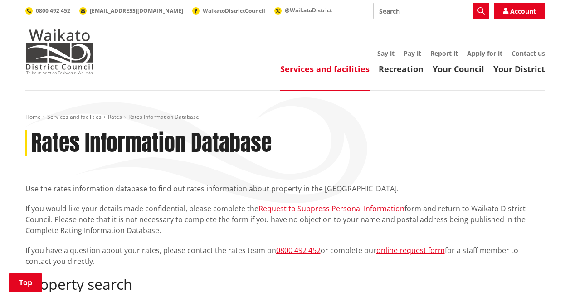 The height and width of the screenshot is (292, 570). Describe the element at coordinates (529, 53) in the screenshot. I see `a: Contact us` at that location.